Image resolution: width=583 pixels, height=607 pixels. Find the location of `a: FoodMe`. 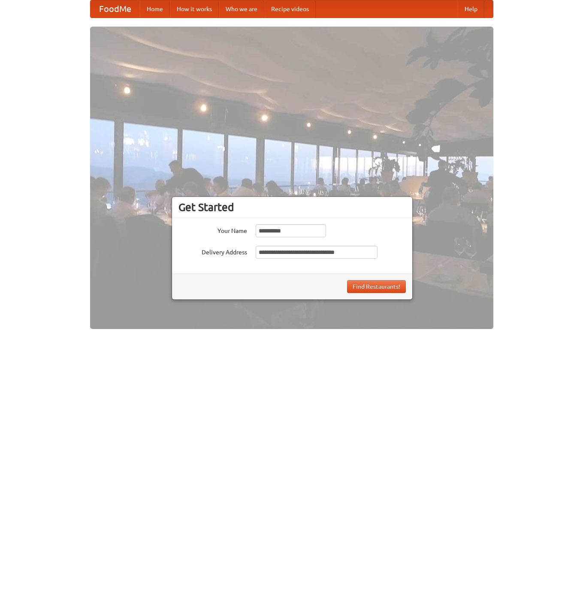

a: FoodMe is located at coordinates (115, 9).